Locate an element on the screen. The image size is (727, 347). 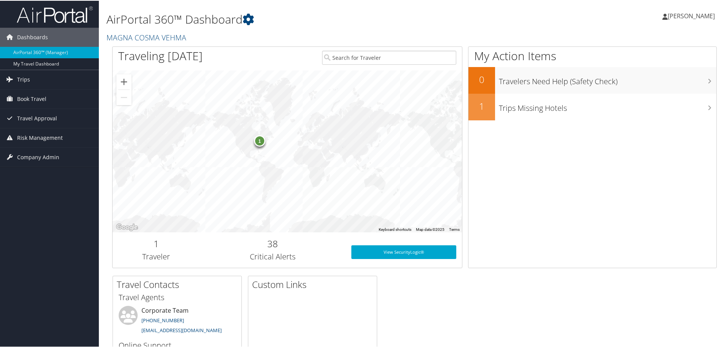
h3: Travelers Need Help (Safety Check) is located at coordinates (608, 79).